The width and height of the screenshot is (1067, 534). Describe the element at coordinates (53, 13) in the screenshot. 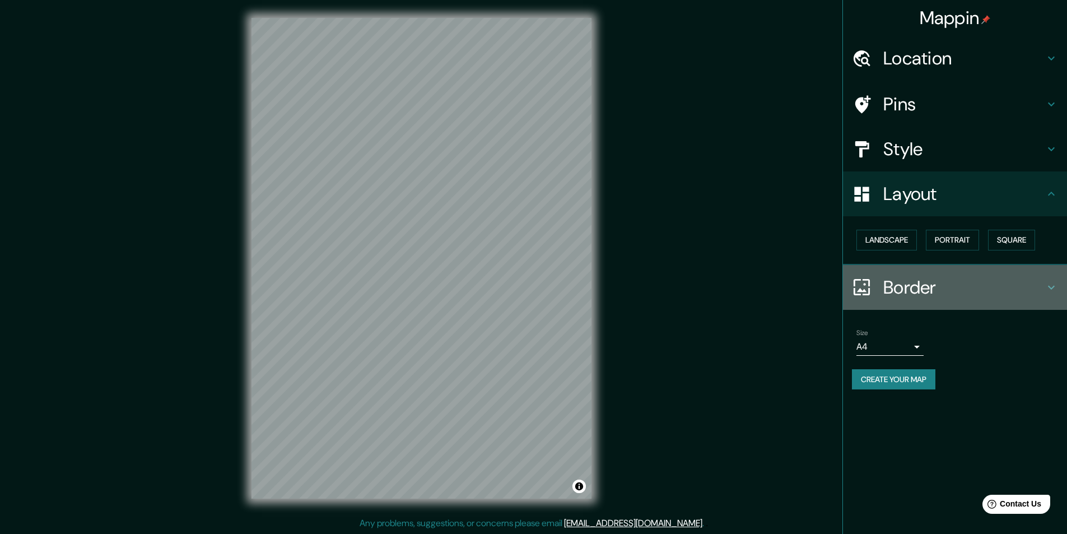

I see `span: Contact Us` at that location.